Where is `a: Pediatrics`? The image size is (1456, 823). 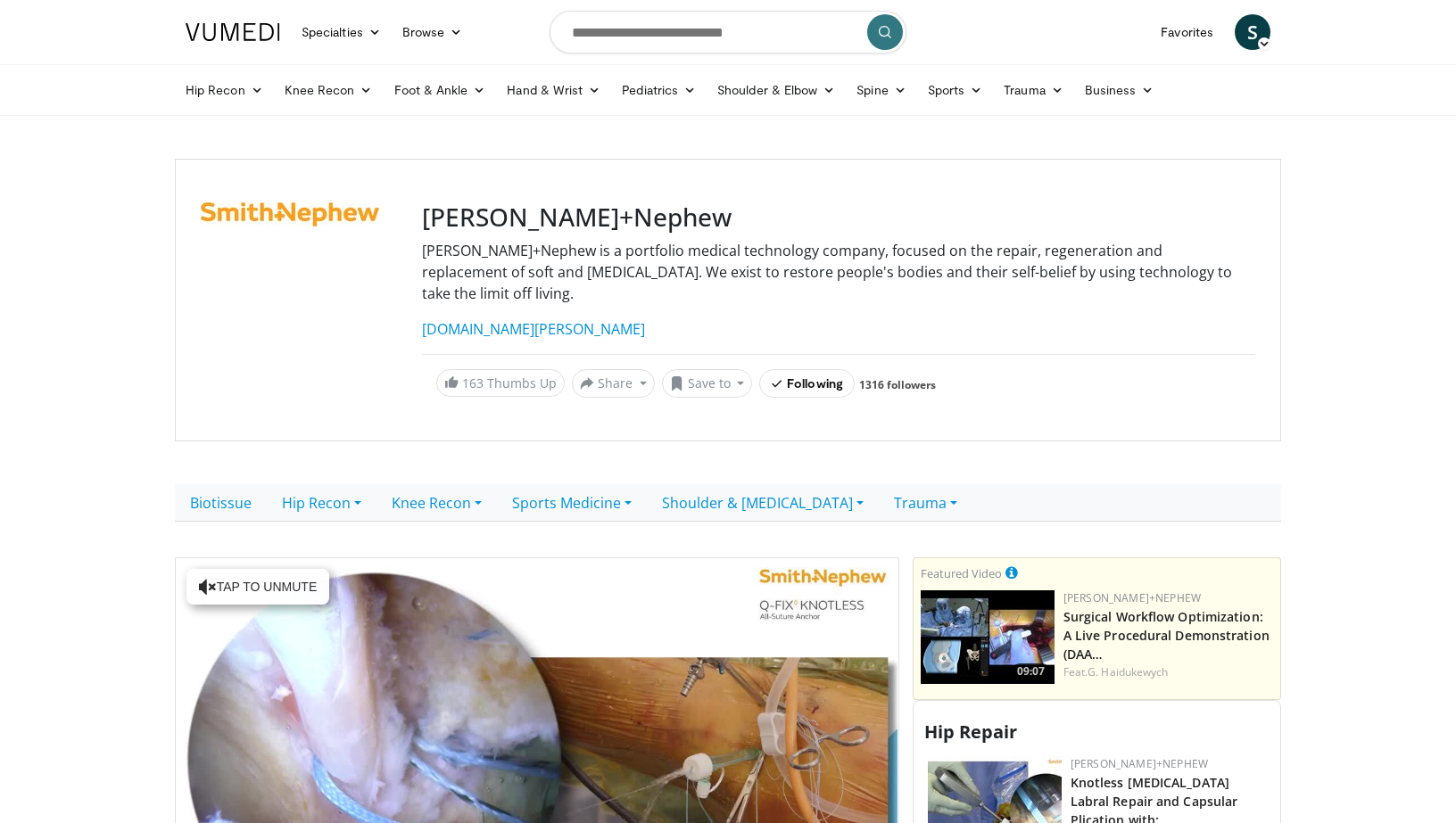 a: Pediatrics is located at coordinates (659, 90).